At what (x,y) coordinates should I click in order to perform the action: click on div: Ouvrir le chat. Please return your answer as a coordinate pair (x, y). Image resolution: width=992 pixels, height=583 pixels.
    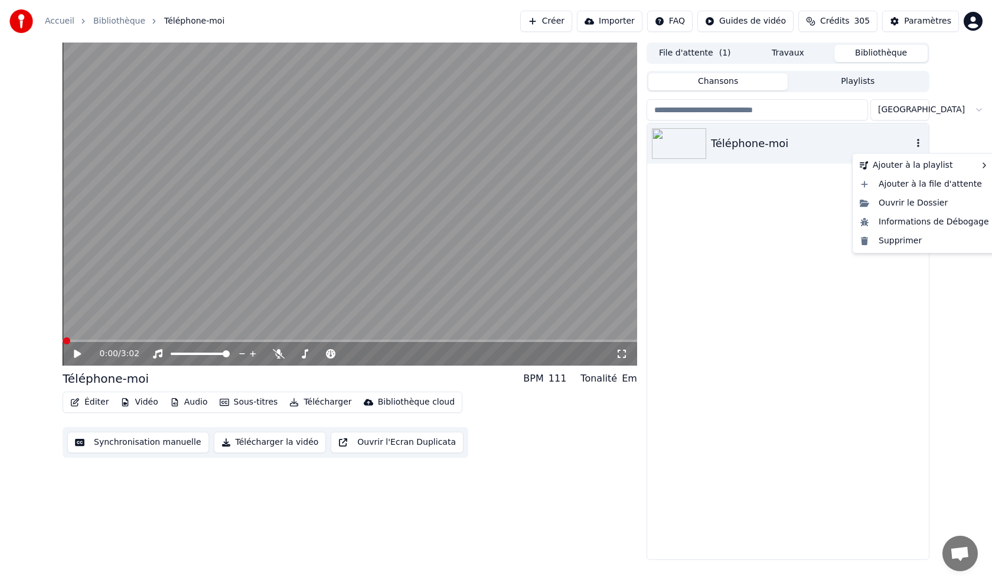
    Looking at the image, I should click on (960, 553).